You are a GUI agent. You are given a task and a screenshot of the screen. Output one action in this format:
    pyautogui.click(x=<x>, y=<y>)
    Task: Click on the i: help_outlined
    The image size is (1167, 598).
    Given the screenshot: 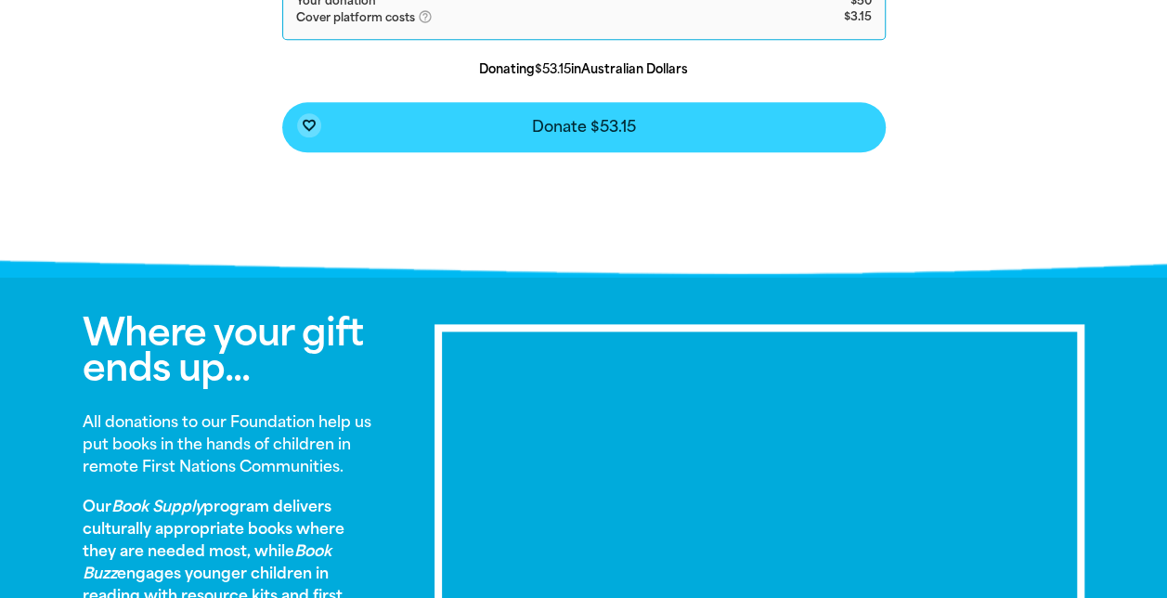 What is the action you would take?
    pyautogui.click(x=433, y=17)
    